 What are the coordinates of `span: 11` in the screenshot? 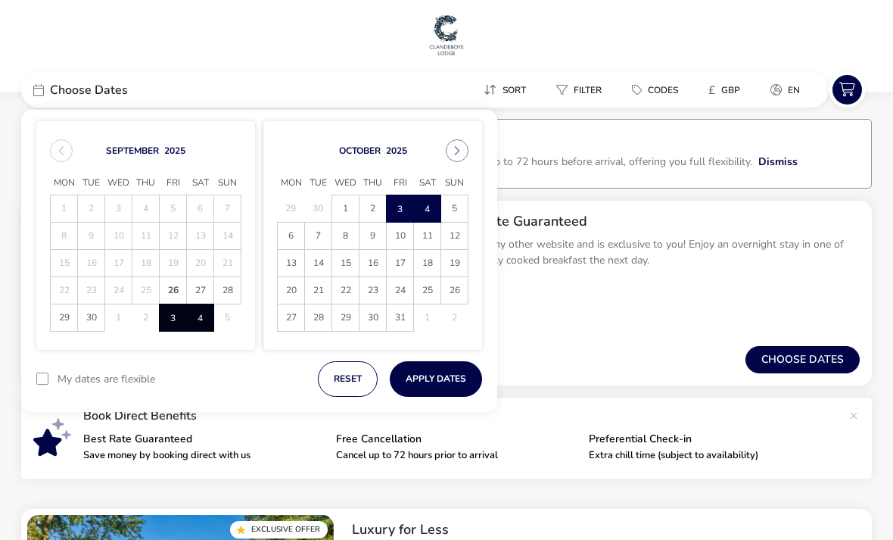 It's located at (427, 235).